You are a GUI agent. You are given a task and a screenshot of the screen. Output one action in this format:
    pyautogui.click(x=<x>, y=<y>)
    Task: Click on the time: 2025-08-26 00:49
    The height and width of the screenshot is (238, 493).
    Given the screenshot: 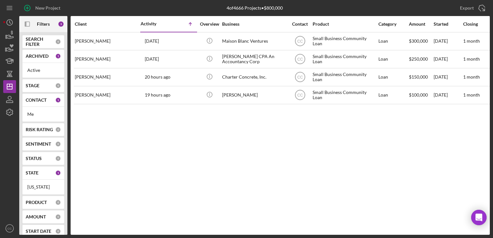 What is the action you would take?
    pyautogui.click(x=152, y=59)
    